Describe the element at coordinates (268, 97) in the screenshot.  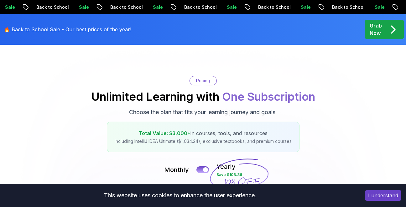
I see `span: One Subscription` at that location.